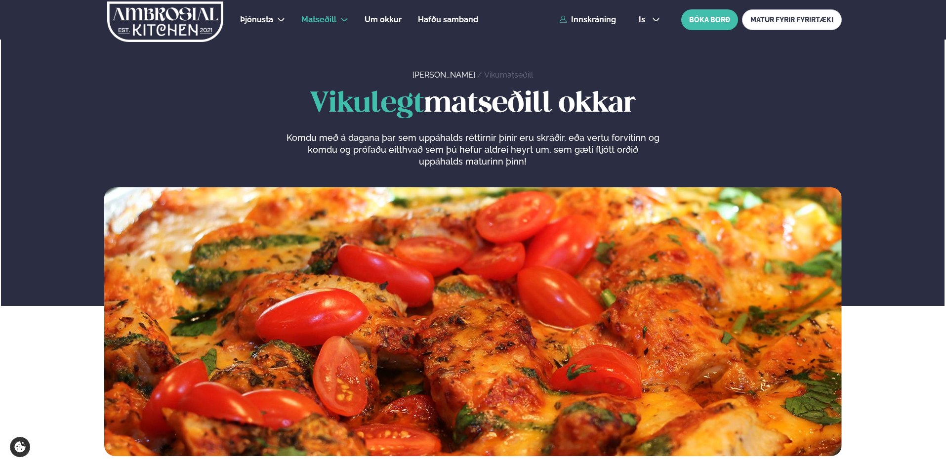 This screenshot has height=467, width=946. Describe the element at coordinates (383, 20) in the screenshot. I see `a: Um okkur` at that location.